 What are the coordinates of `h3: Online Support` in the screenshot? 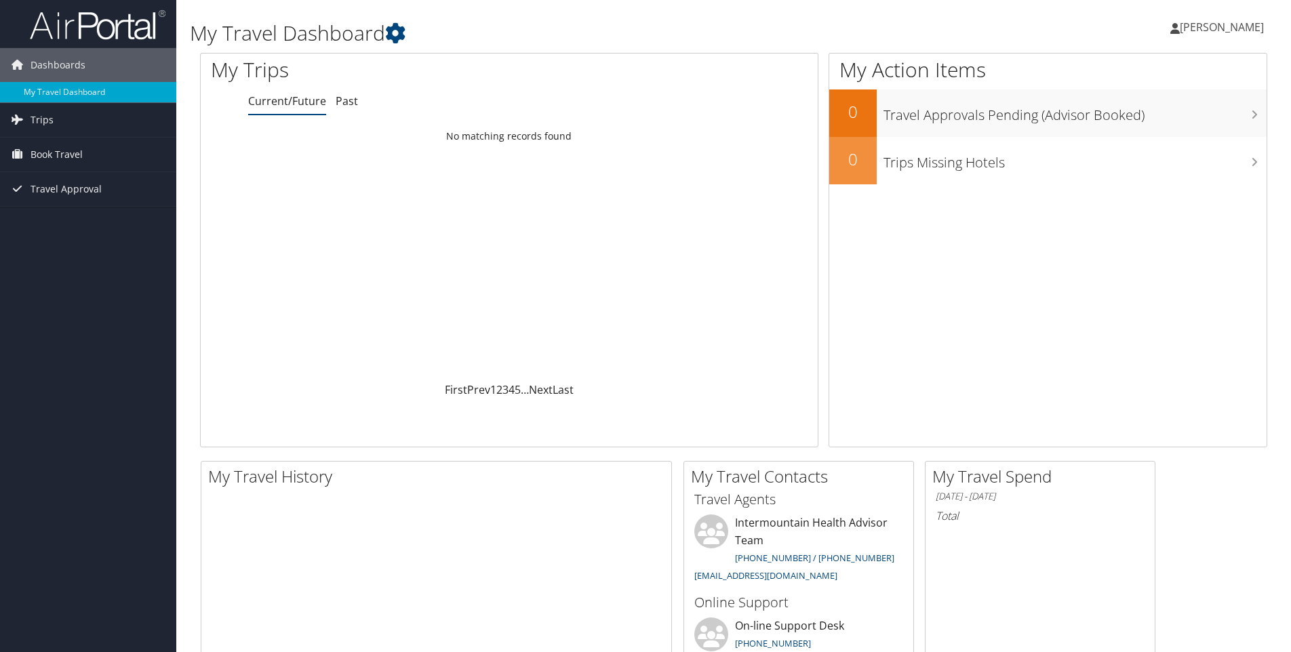 It's located at (798, 603).